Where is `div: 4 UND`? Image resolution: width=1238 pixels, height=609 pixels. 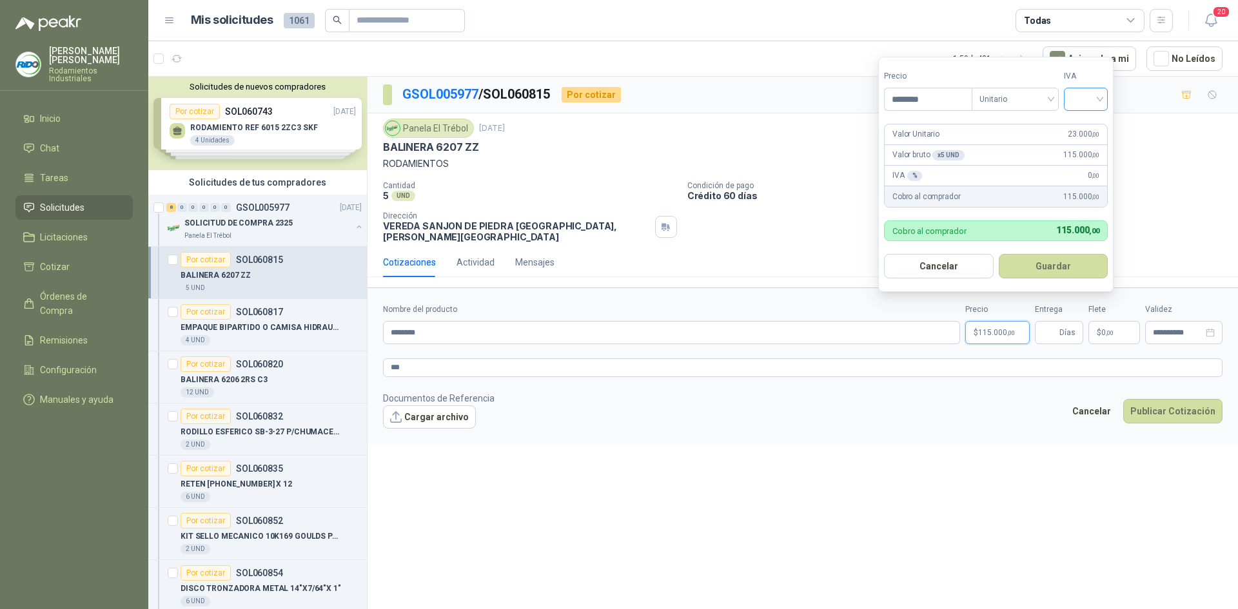
div: 4 UND is located at coordinates (195, 340).